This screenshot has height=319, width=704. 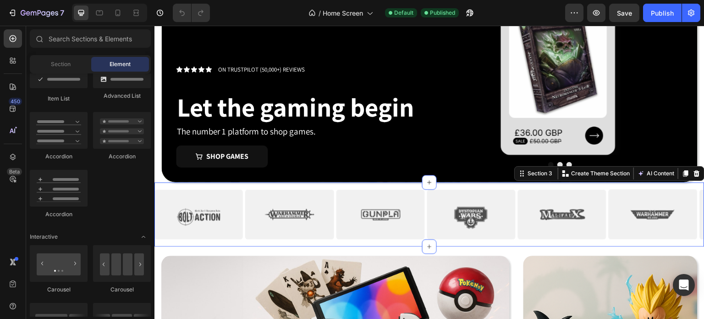 What do you see at coordinates (385, 148) in the screenshot?
I see `div: Section 3` at bounding box center [385, 148].